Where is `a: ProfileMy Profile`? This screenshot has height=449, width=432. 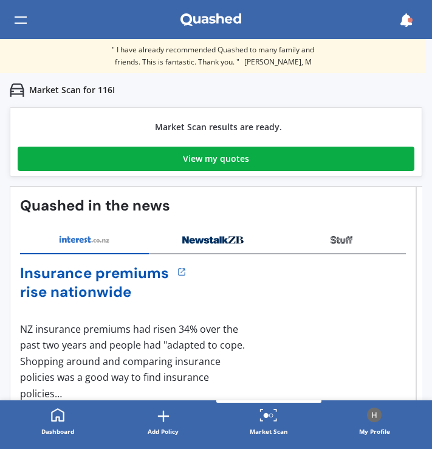
a: ProfileMy Profile is located at coordinates (375, 422).